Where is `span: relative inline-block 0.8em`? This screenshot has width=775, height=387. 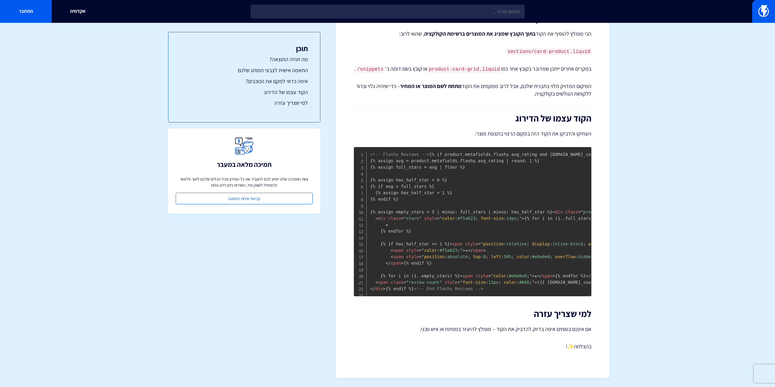 span: relative inline-block 0.8em is located at coordinates (551, 244).